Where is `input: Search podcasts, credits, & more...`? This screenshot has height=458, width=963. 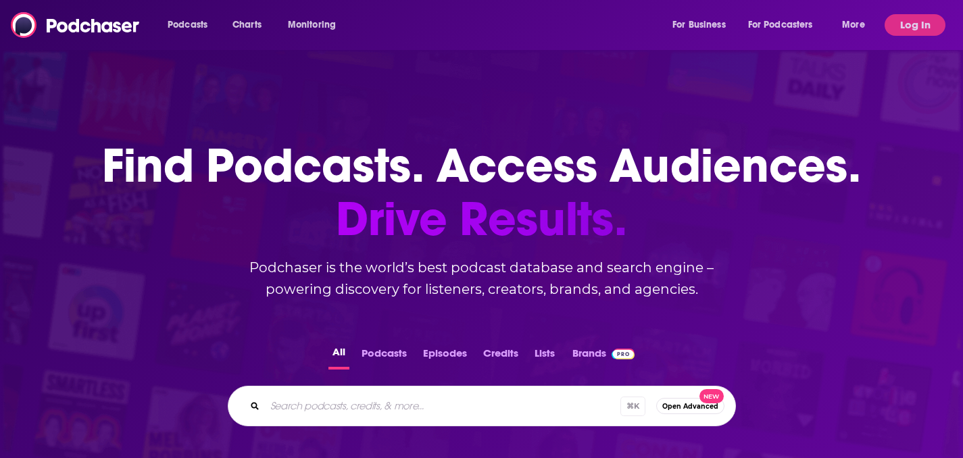 input: Search podcasts, credits, & more... is located at coordinates (443, 406).